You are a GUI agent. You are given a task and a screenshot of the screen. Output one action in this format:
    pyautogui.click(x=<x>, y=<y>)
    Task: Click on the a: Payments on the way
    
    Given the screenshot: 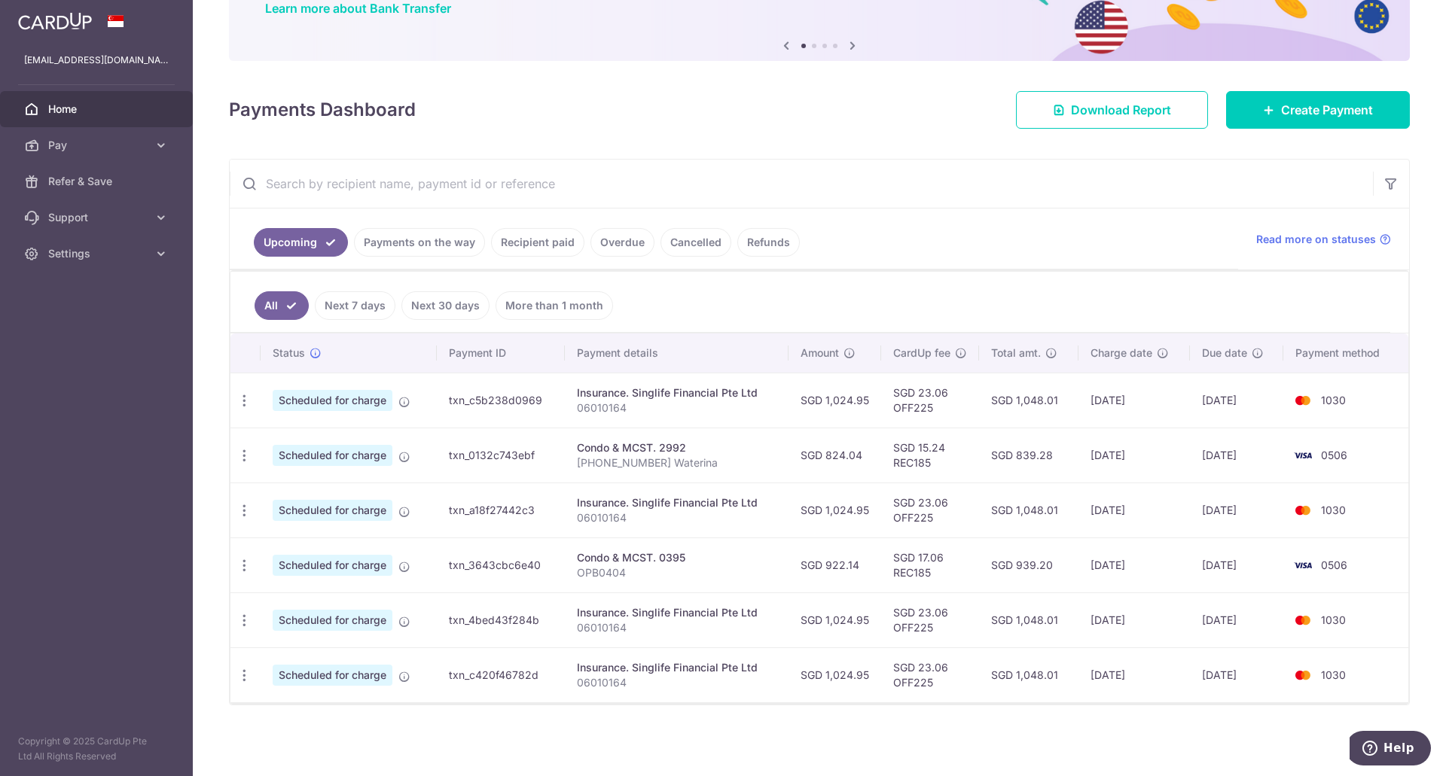 What is the action you would take?
    pyautogui.click(x=419, y=242)
    